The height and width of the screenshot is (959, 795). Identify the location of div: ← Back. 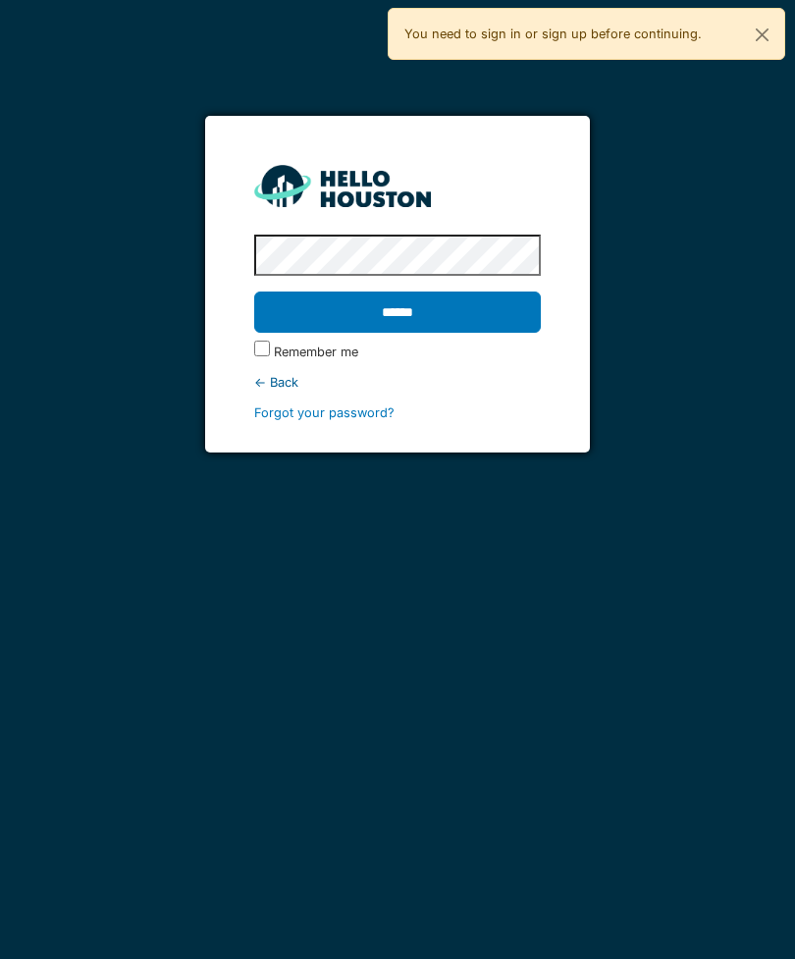
(398, 382).